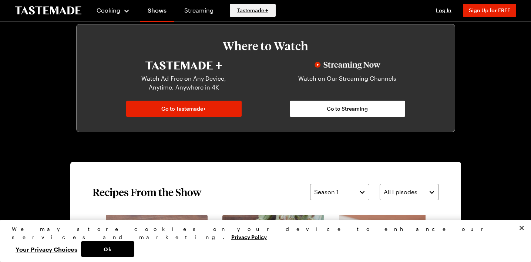 The height and width of the screenshot is (262, 531). I want to click on button: Close, so click(521, 228).